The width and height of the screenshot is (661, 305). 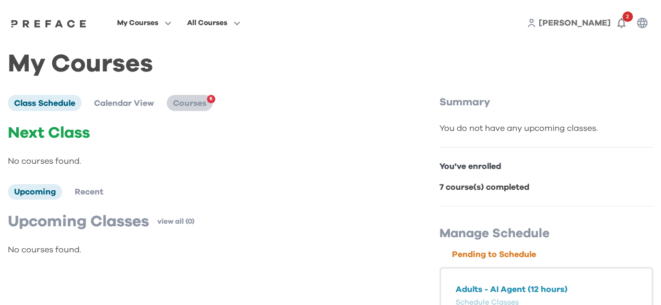 What do you see at coordinates (627, 17) in the screenshot?
I see `span: 2` at bounding box center [627, 17].